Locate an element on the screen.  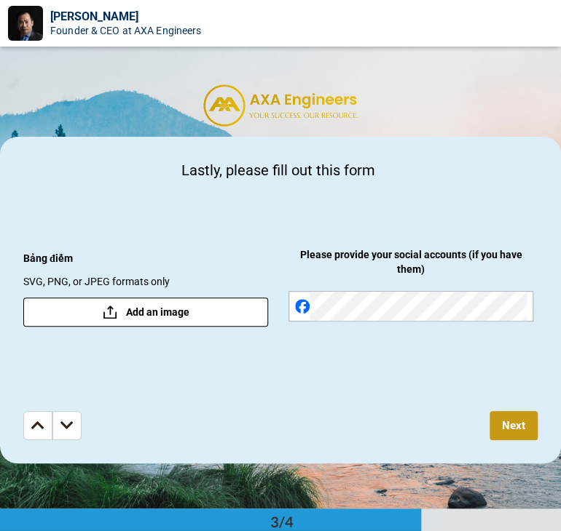
button: Add an image is located at coordinates (146, 312).